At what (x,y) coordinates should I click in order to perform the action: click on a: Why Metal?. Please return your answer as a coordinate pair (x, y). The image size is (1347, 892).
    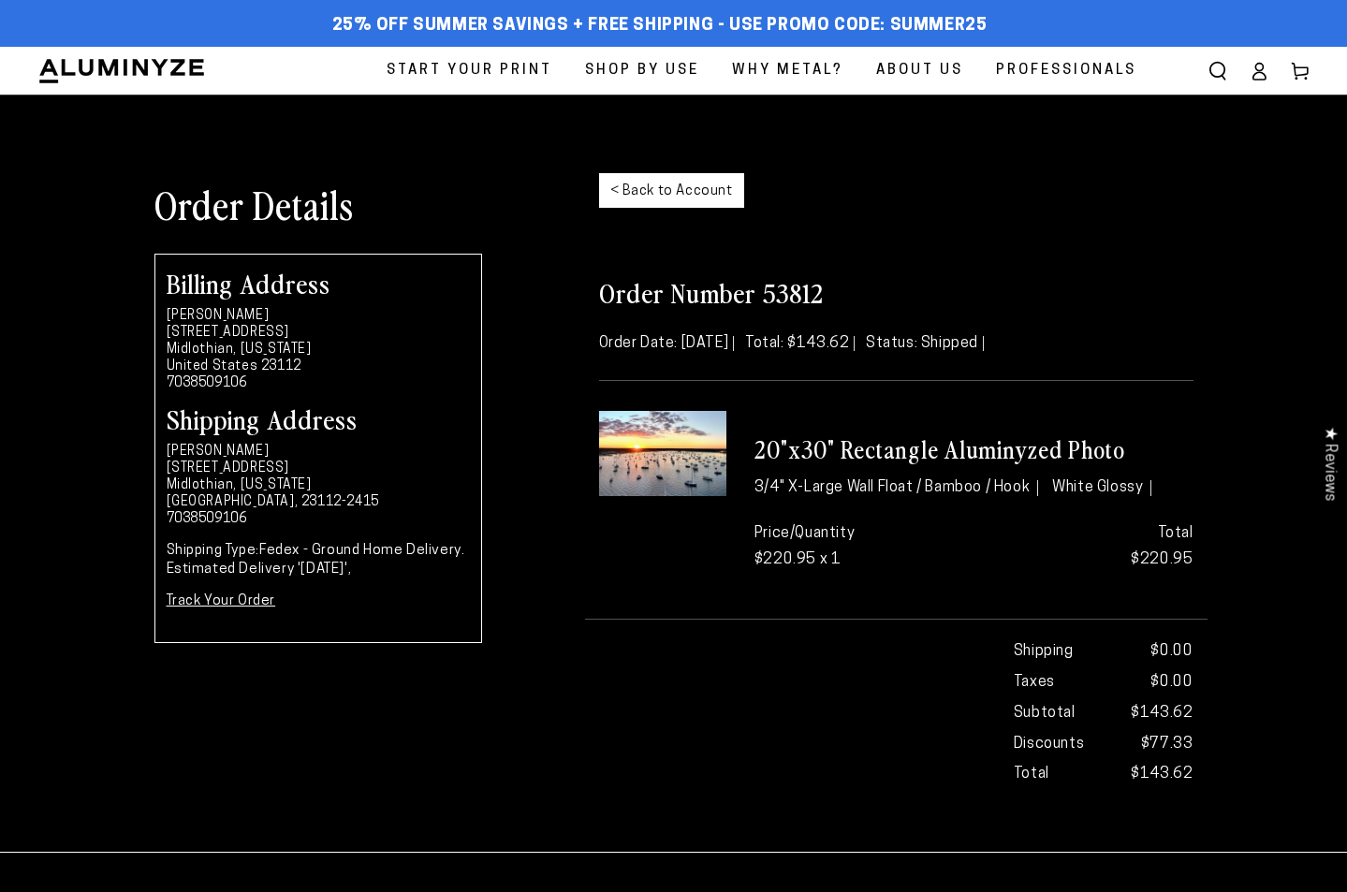
    Looking at the image, I should click on (787, 70).